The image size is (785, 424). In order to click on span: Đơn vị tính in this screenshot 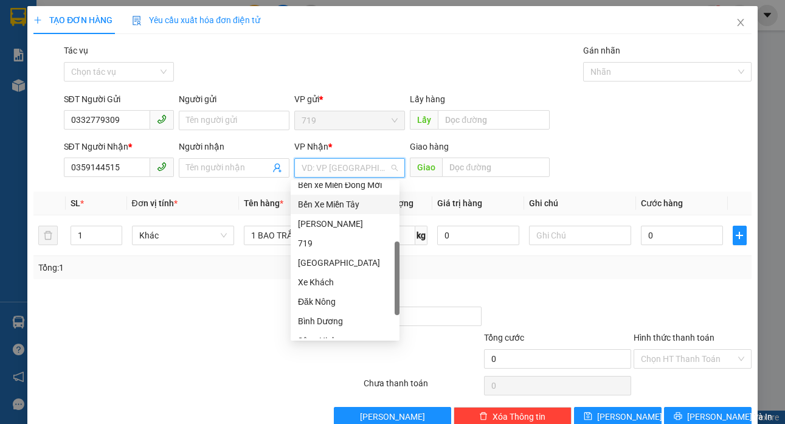, I will do `click(154, 203)`.